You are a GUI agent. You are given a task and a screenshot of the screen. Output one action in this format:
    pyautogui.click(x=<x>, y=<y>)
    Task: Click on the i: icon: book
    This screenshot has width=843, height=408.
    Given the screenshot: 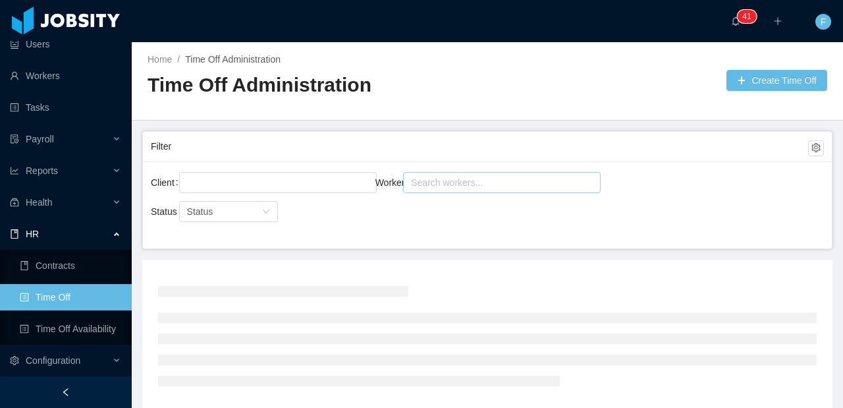 What is the action you would take?
    pyautogui.click(x=14, y=234)
    